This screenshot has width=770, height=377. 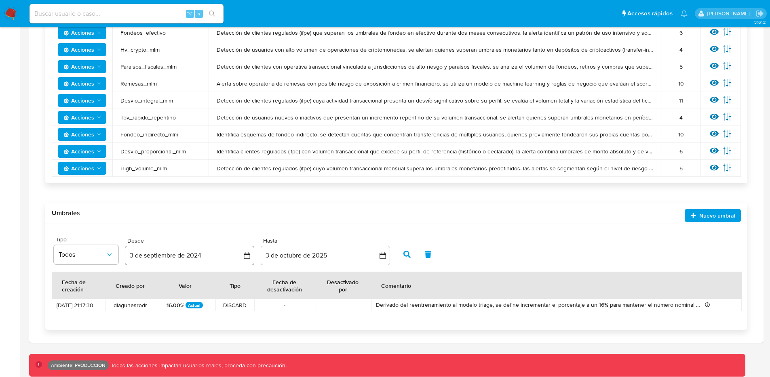 I want to click on p: david.campana@mercadolibre.com, so click(x=729, y=13).